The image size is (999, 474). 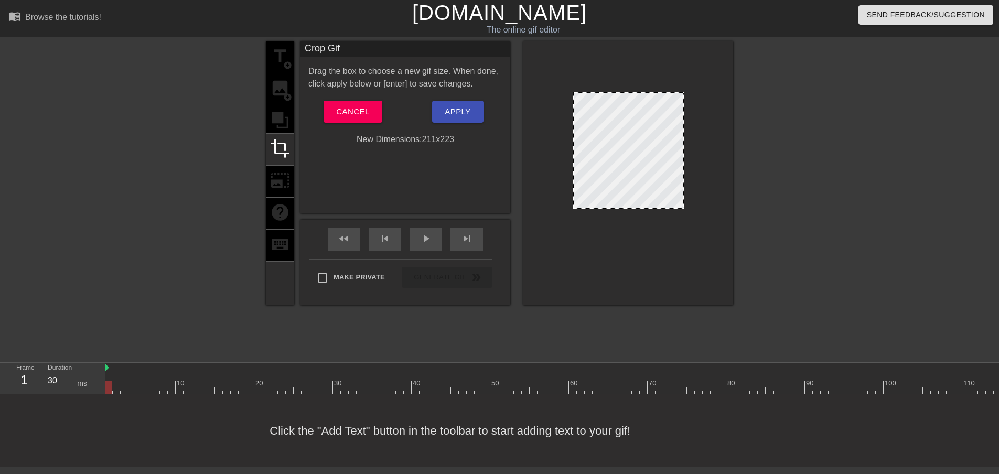 I want to click on div: 90, so click(x=810, y=383).